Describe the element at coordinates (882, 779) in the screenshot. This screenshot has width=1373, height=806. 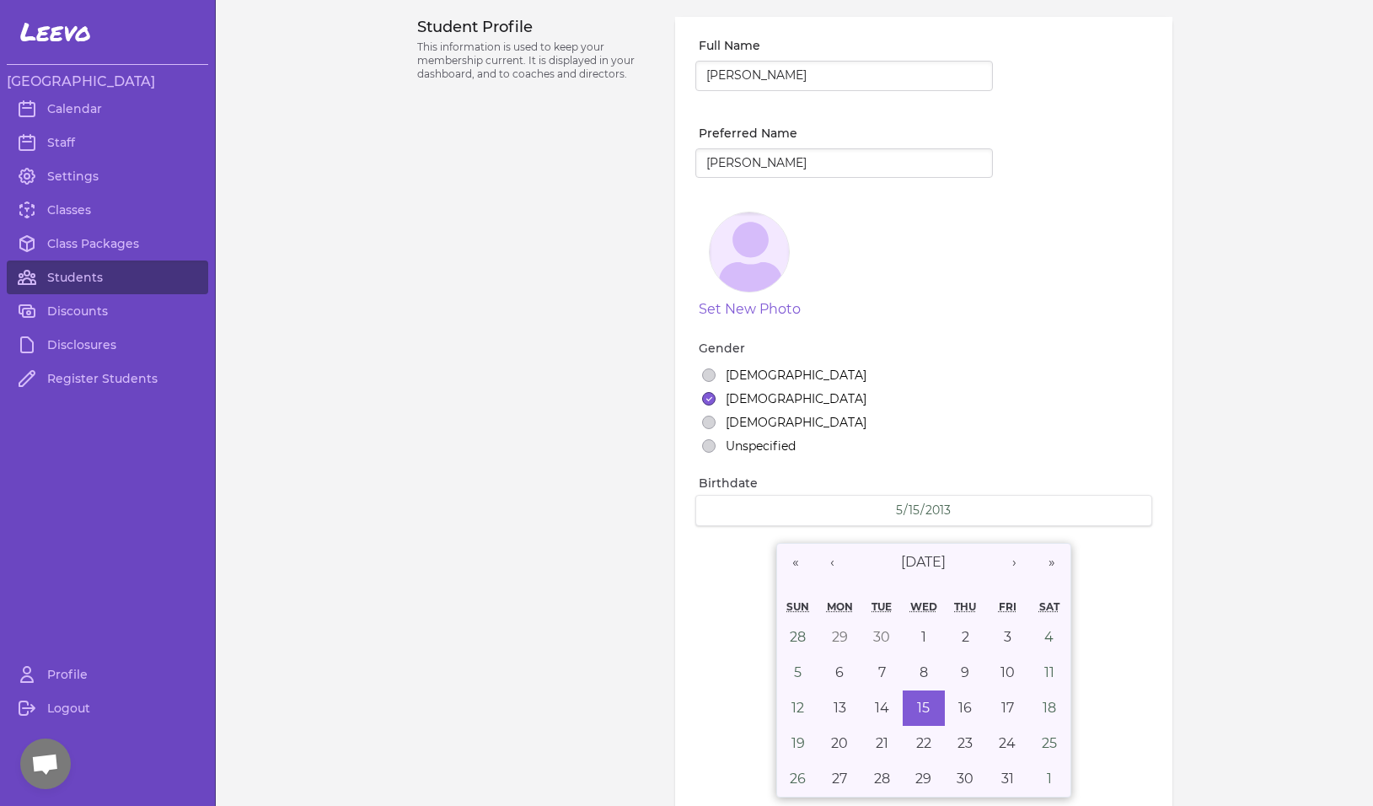
I see `button: May 28, 2013` at that location.